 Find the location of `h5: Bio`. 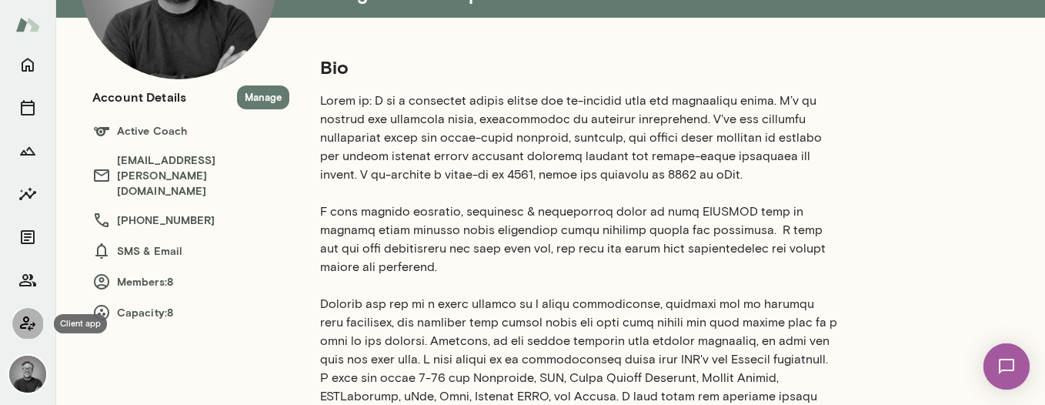

h5: Bio is located at coordinates (578, 67).